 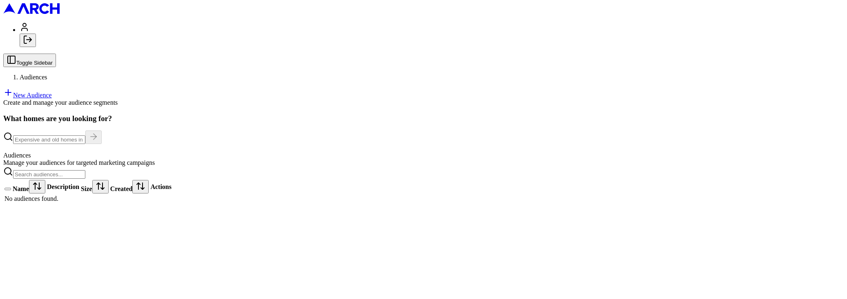 What do you see at coordinates (161, 186) in the screenshot?
I see `th: Actions` at bounding box center [161, 186].